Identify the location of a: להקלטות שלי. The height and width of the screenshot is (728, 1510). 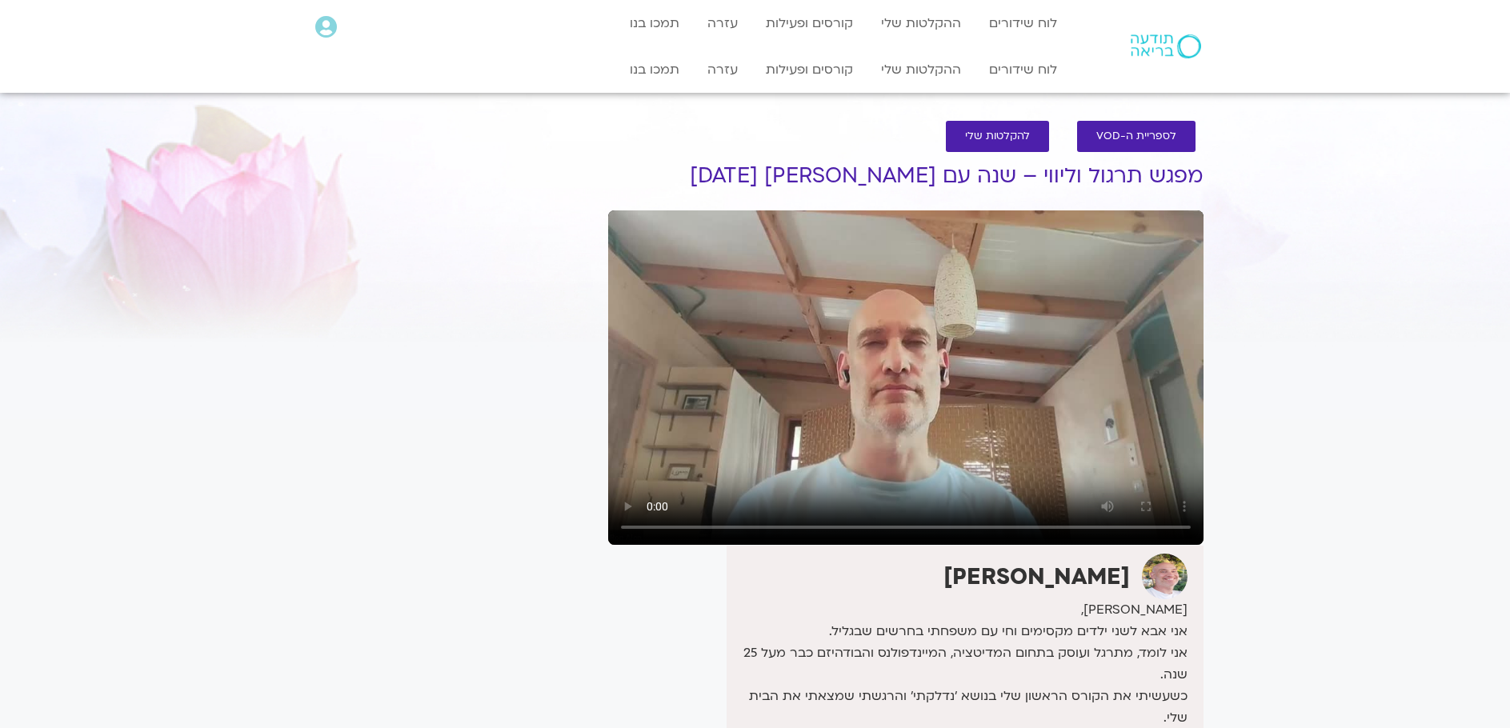
(997, 136).